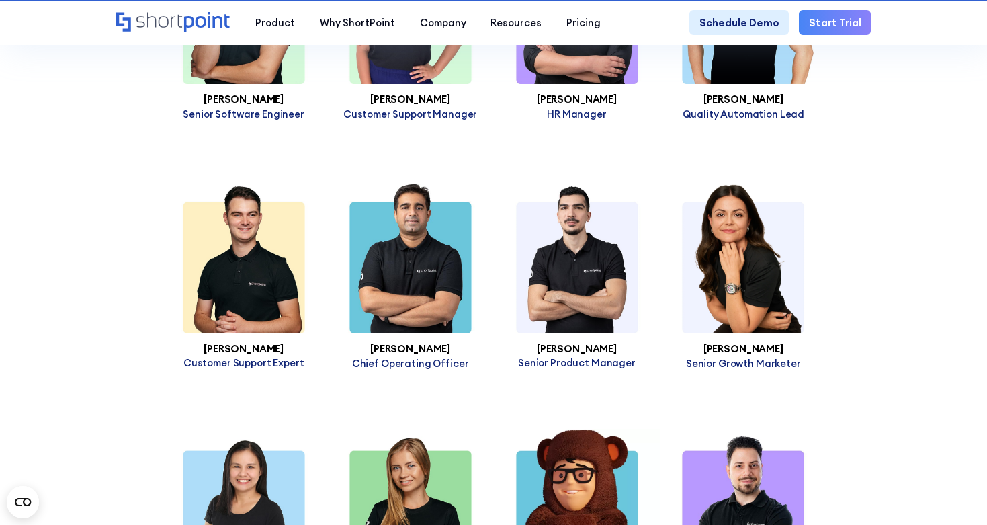 The image size is (987, 525). What do you see at coordinates (739, 22) in the screenshot?
I see `a: Schedule Demo` at bounding box center [739, 22].